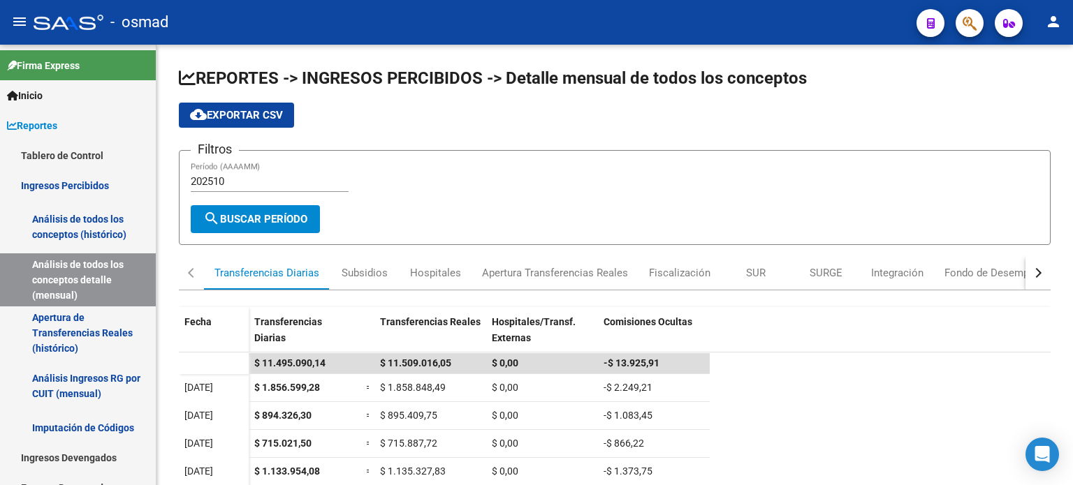 This screenshot has height=485, width=1073. Describe the element at coordinates (897, 273) in the screenshot. I see `div: Integración` at that location.